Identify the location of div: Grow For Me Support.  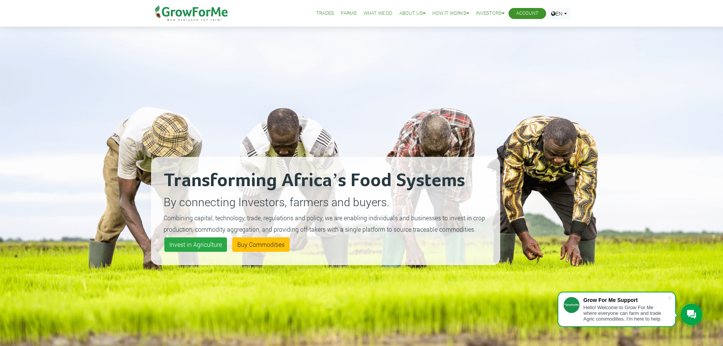
(625, 300).